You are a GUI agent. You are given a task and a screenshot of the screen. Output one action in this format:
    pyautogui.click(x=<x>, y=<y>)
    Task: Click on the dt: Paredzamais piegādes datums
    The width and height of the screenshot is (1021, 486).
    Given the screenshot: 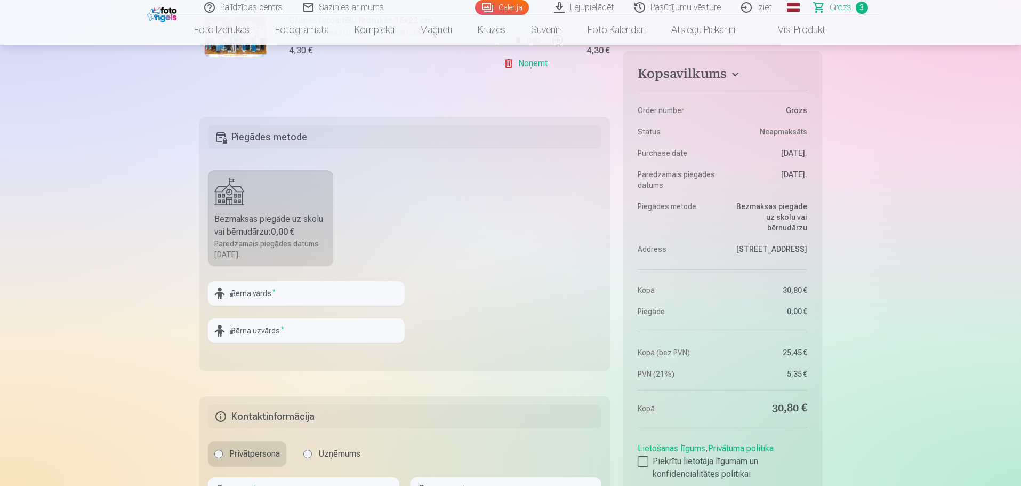 What is the action you would take?
    pyautogui.click(x=677, y=180)
    